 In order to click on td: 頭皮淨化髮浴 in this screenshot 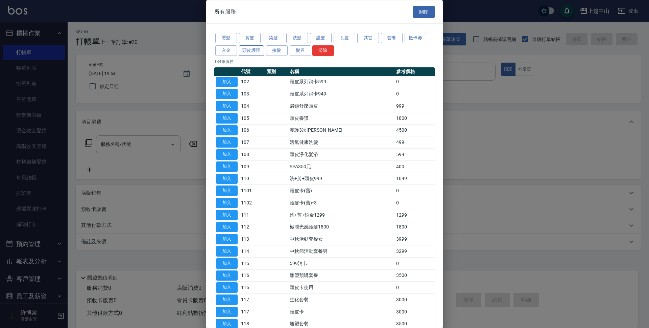, I will do `click(341, 154)`.